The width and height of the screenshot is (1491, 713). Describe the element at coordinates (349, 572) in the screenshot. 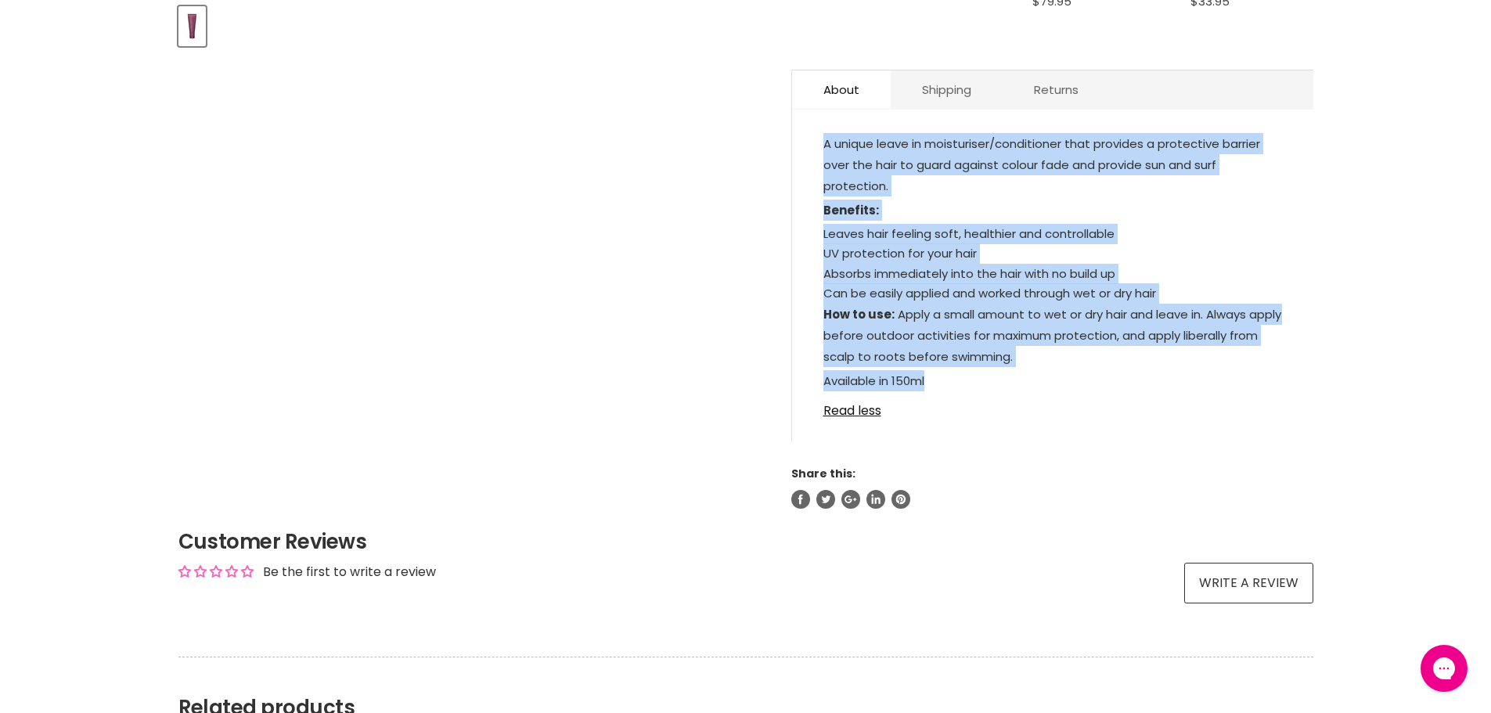

I see `div: Be the first to write a review` at that location.